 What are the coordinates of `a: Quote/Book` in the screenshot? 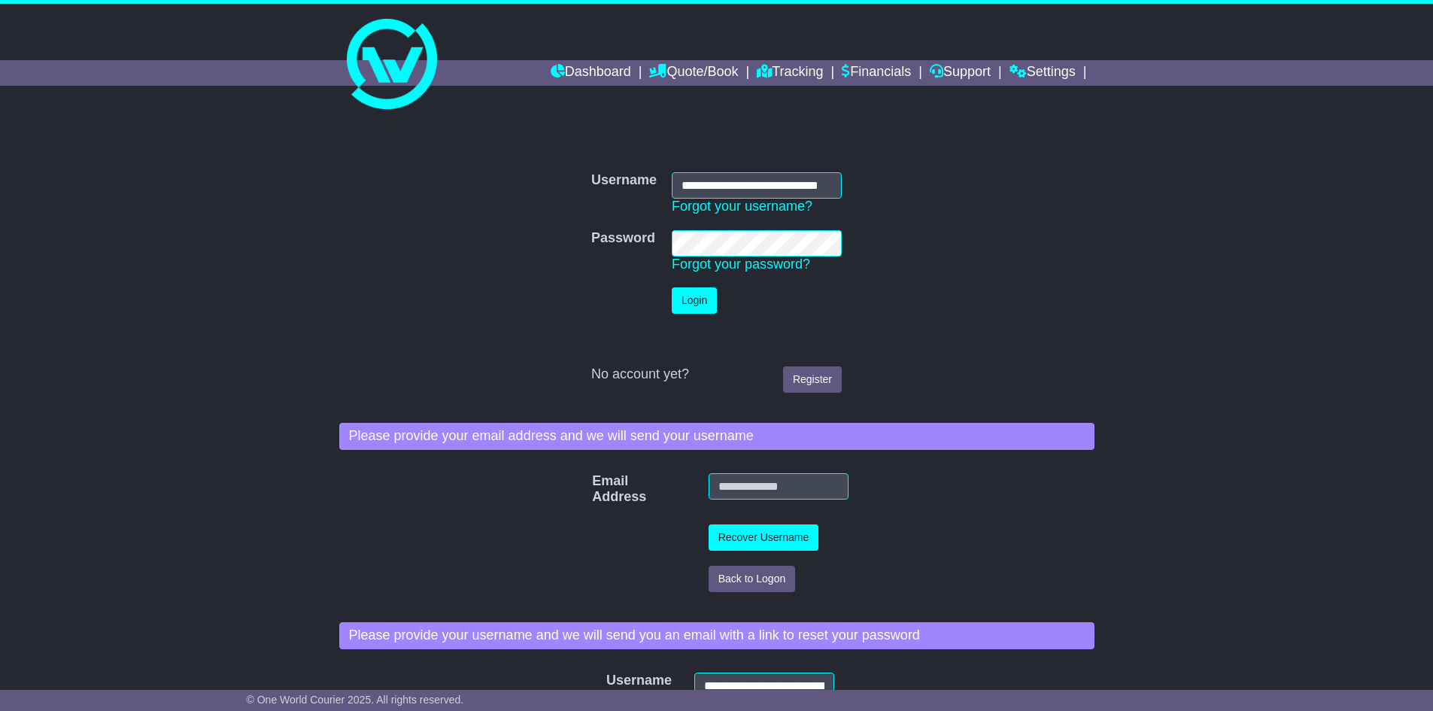 It's located at (694, 73).